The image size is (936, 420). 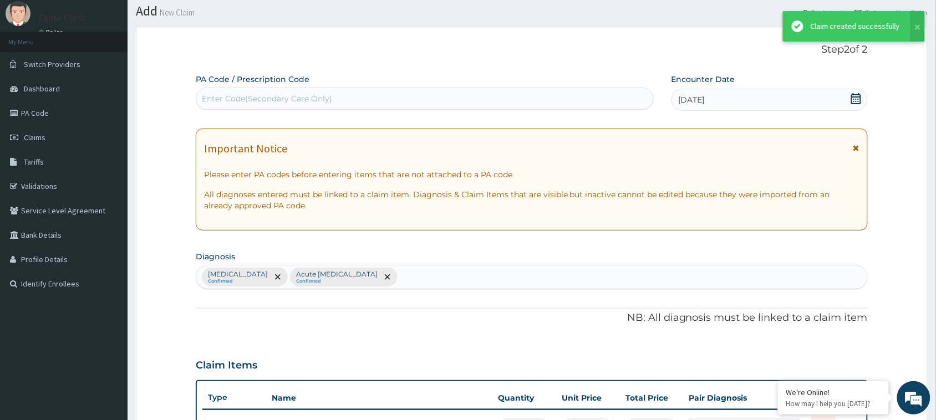 I want to click on th: Name, so click(x=379, y=398).